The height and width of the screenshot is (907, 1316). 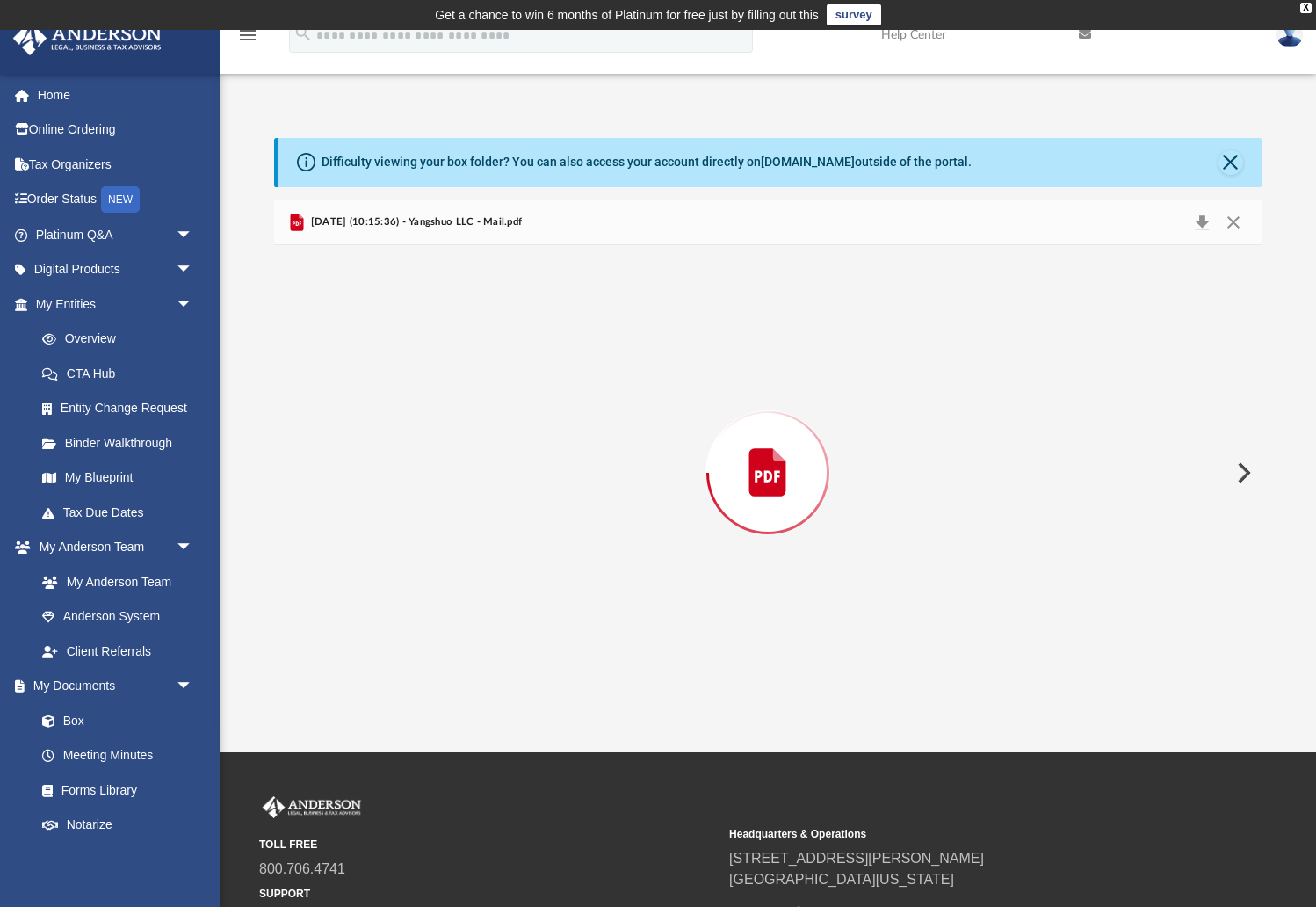 What do you see at coordinates (116, 304) in the screenshot?
I see `a: My Entitiesarrow_drop_down` at bounding box center [116, 304].